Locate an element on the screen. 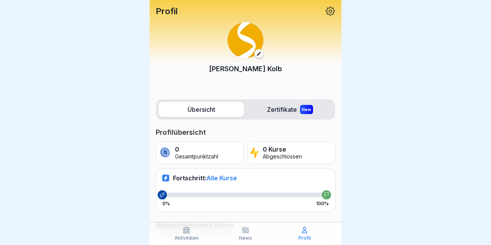 Image resolution: width=491 pixels, height=245 pixels. img: lightning.svg is located at coordinates (254, 153).